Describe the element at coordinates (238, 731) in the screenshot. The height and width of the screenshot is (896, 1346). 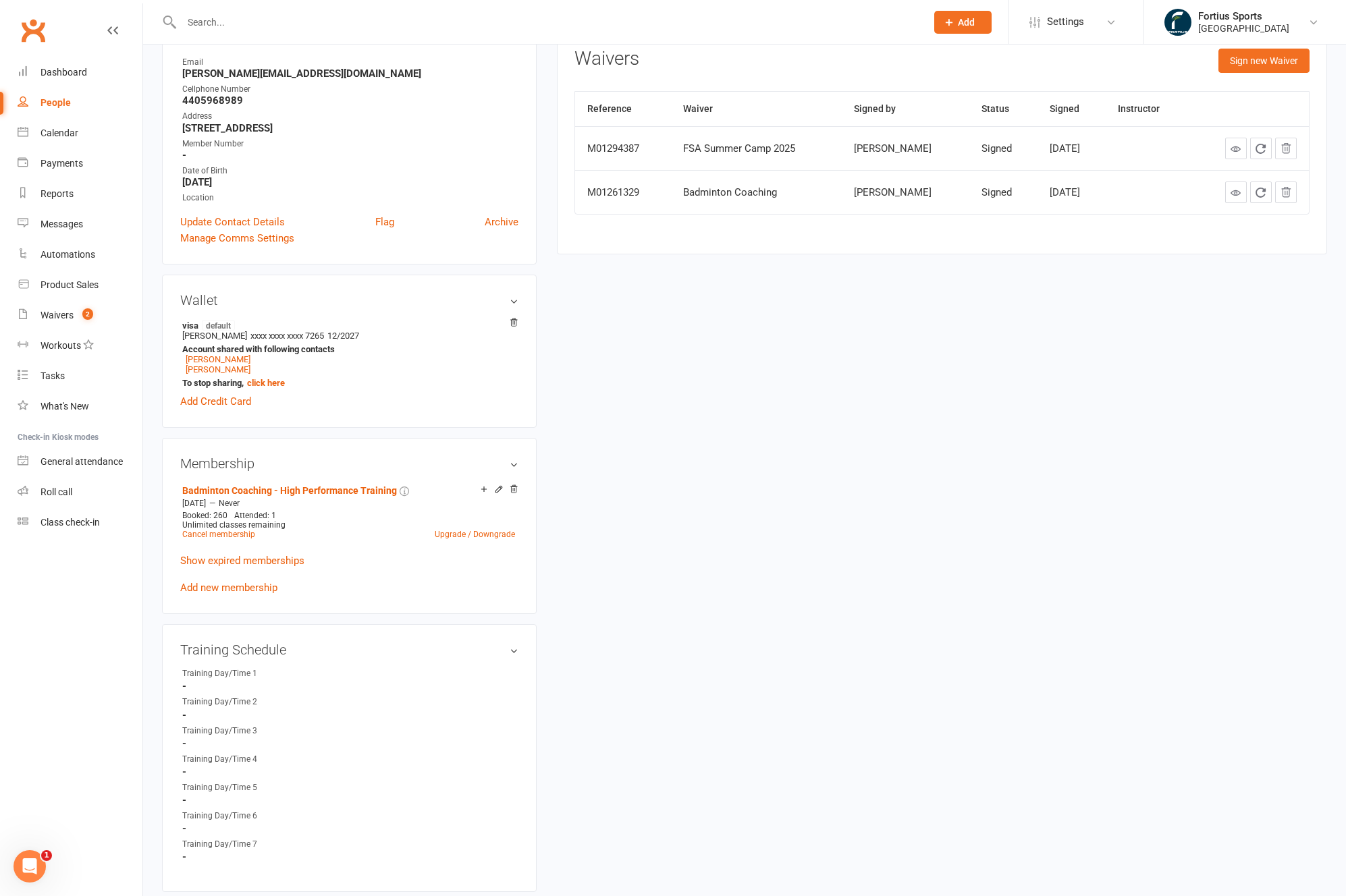
I see `div: Training Day/Time 3` at that location.